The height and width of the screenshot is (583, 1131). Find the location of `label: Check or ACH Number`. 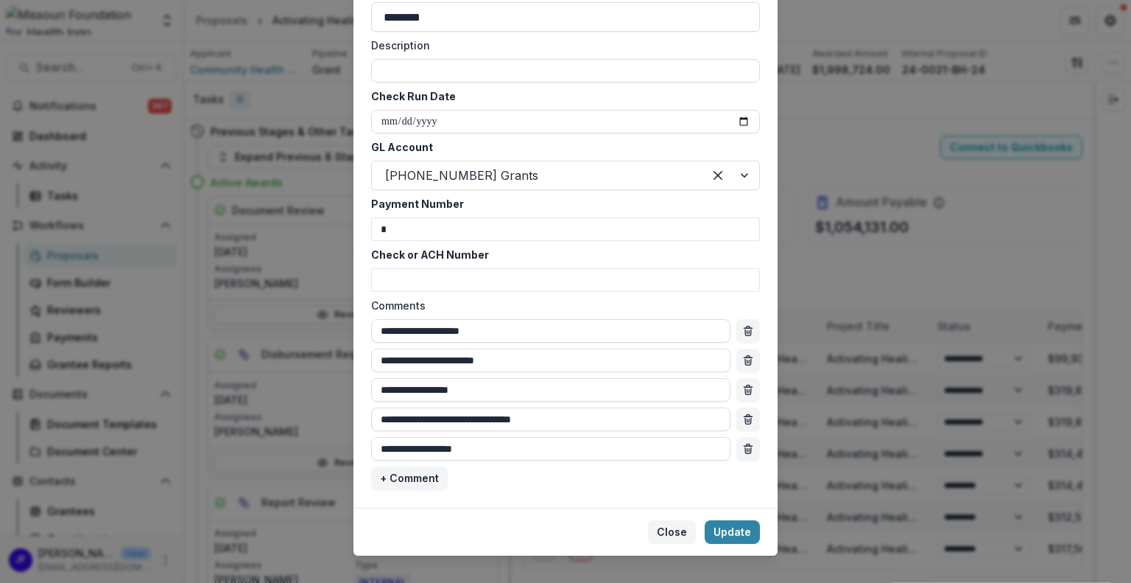

label: Check or ACH Number is located at coordinates (561, 254).